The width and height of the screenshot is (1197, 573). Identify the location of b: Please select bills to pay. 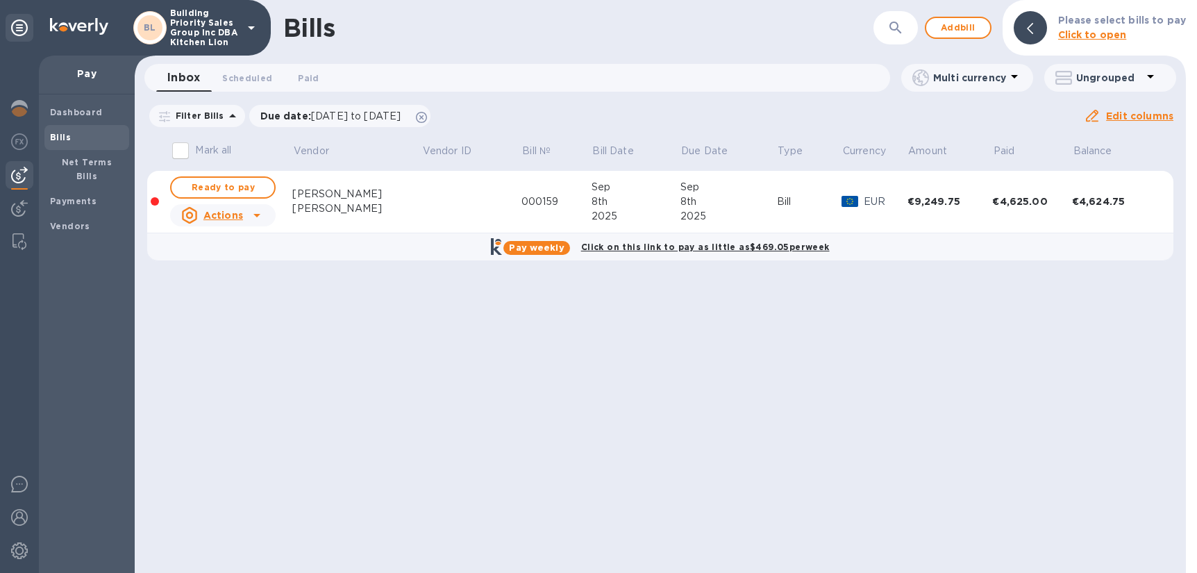
(1122, 20).